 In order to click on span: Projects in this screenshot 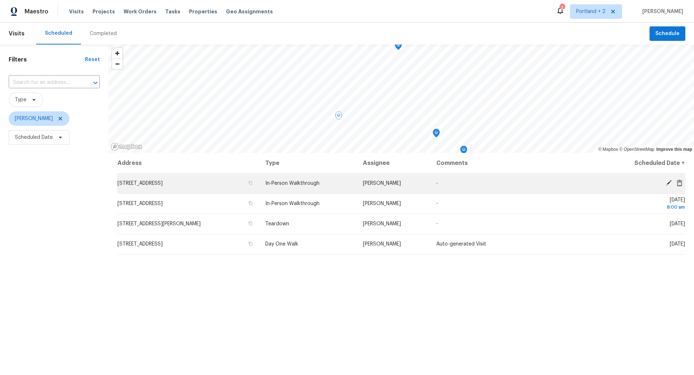, I will do `click(104, 12)`.